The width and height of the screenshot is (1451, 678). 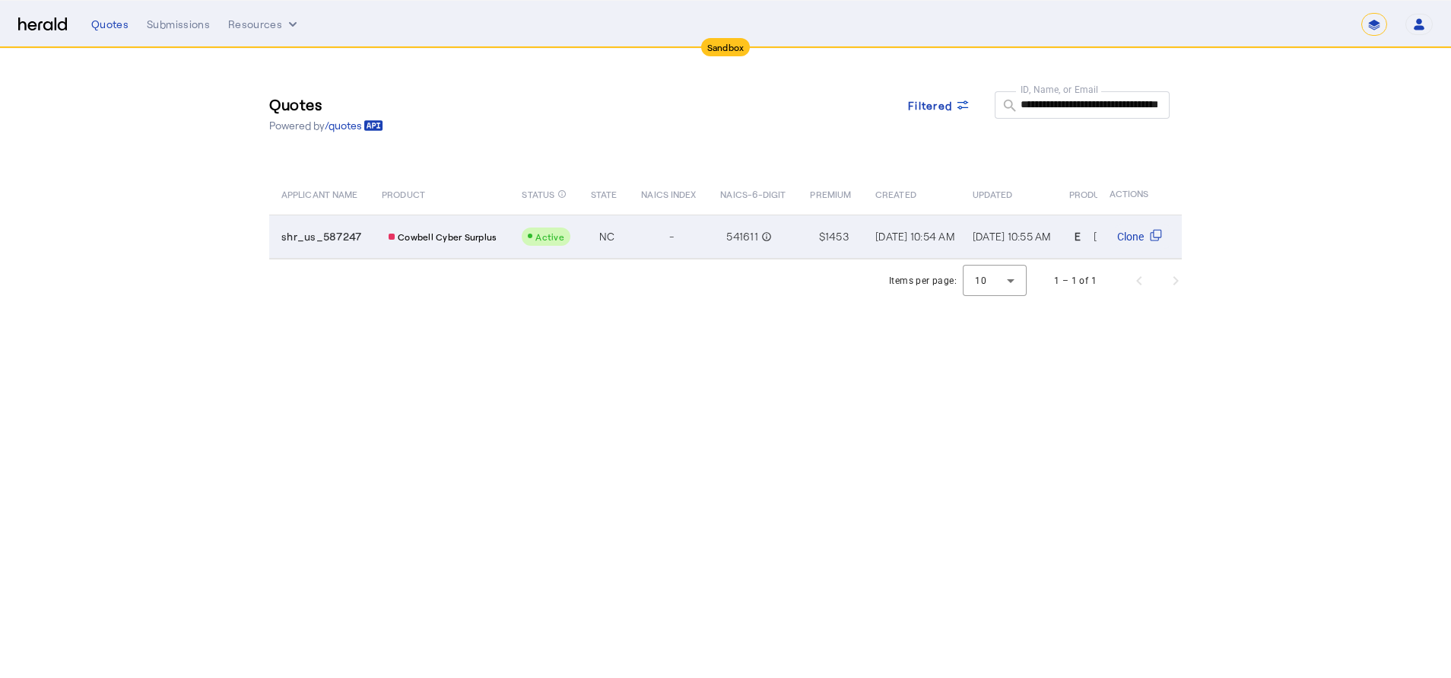 What do you see at coordinates (753, 193) in the screenshot?
I see `span: NAICS-6-DIGIT` at bounding box center [753, 193].